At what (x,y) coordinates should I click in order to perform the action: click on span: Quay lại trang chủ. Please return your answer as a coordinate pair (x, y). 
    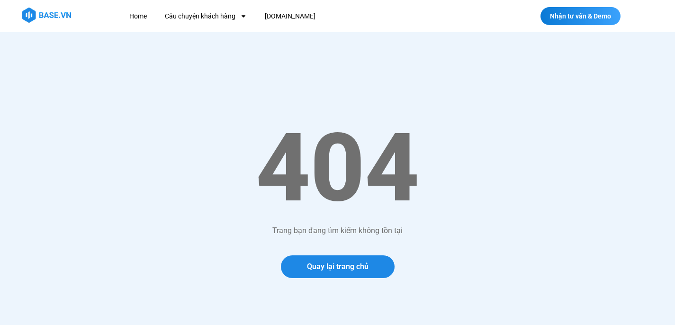
    Looking at the image, I should click on (338, 267).